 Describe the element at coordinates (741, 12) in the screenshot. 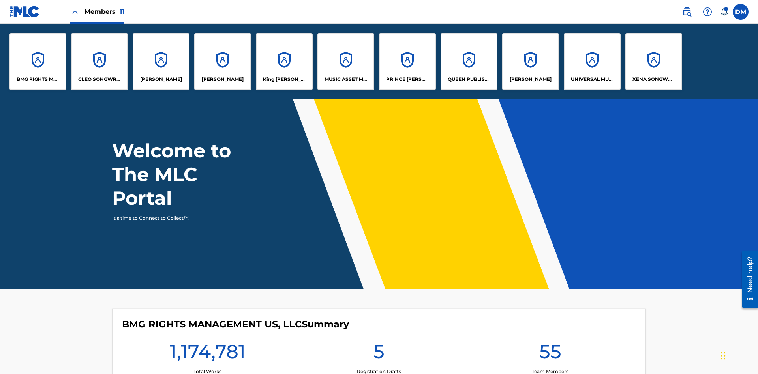

I see `div: User Menu` at that location.